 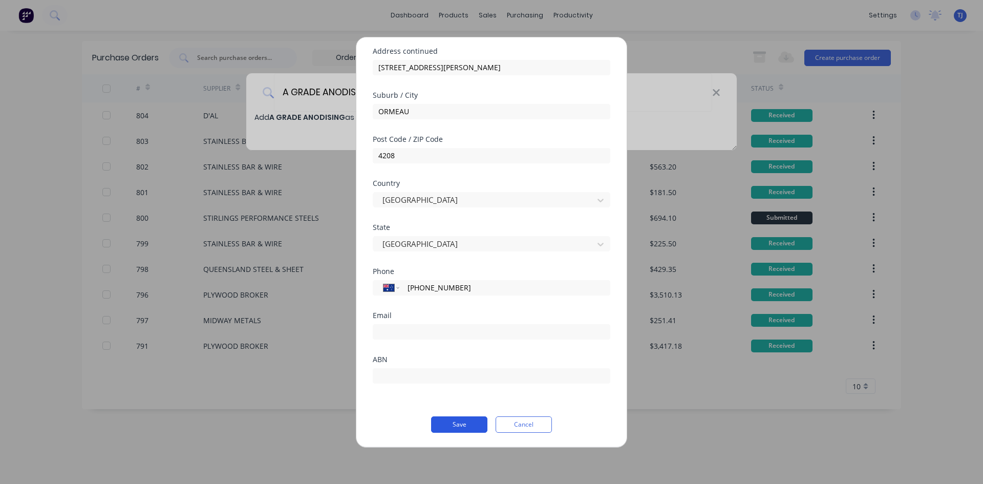 What do you see at coordinates (491, 51) in the screenshot?
I see `div: Address continued` at bounding box center [491, 51].